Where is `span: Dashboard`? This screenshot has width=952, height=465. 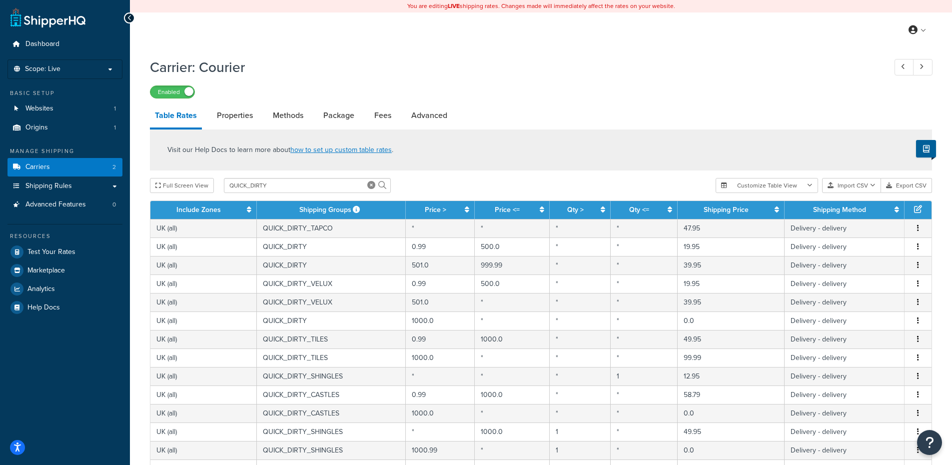 span: Dashboard is located at coordinates (42, 44).